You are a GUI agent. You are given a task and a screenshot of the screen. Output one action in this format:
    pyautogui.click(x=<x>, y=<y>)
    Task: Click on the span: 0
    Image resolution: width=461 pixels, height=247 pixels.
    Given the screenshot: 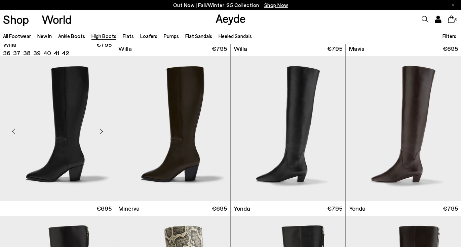 What is the action you would take?
    pyautogui.click(x=457, y=19)
    